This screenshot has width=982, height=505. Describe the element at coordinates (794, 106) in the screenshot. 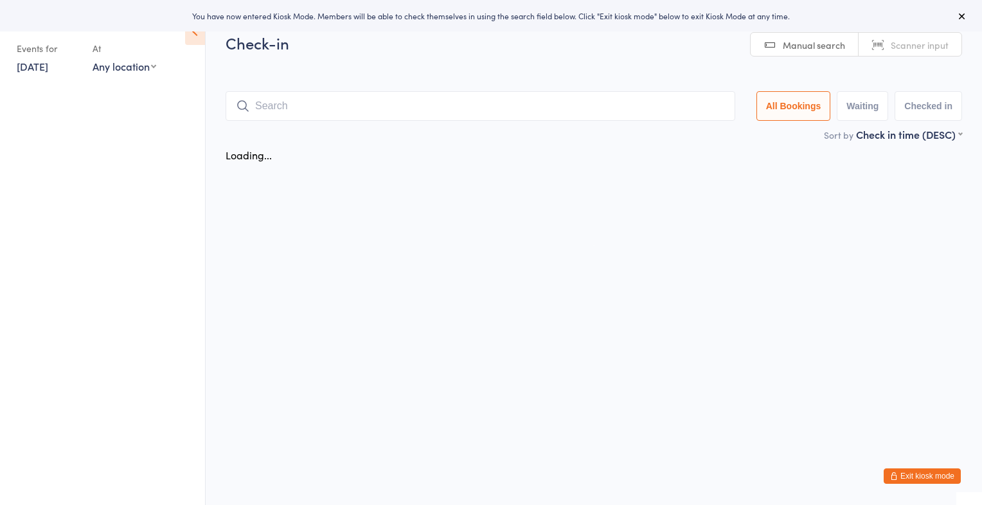

I see `button: All Bookings` at that location.